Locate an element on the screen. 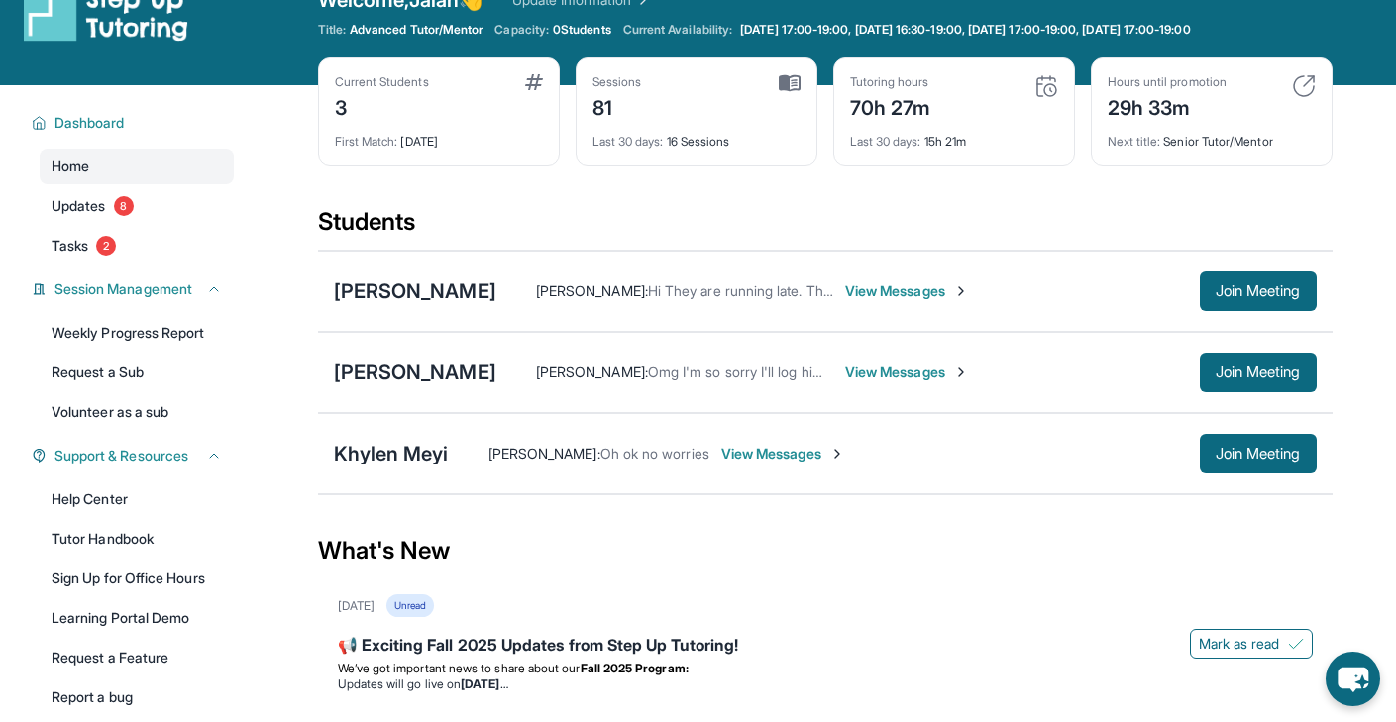 The width and height of the screenshot is (1396, 722). button: Dashboard is located at coordinates (134, 123).